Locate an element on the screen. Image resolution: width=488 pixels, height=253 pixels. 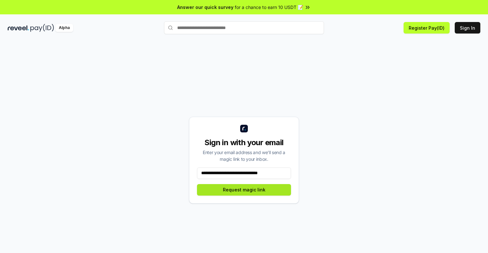
button: Request magic link is located at coordinates (244, 190).